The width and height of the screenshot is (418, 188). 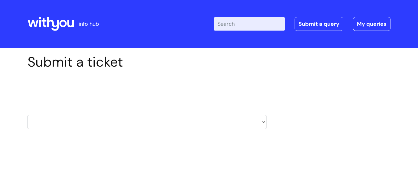 What do you see at coordinates (147, 90) in the screenshot?
I see `h2: Select issue type` at bounding box center [147, 90].